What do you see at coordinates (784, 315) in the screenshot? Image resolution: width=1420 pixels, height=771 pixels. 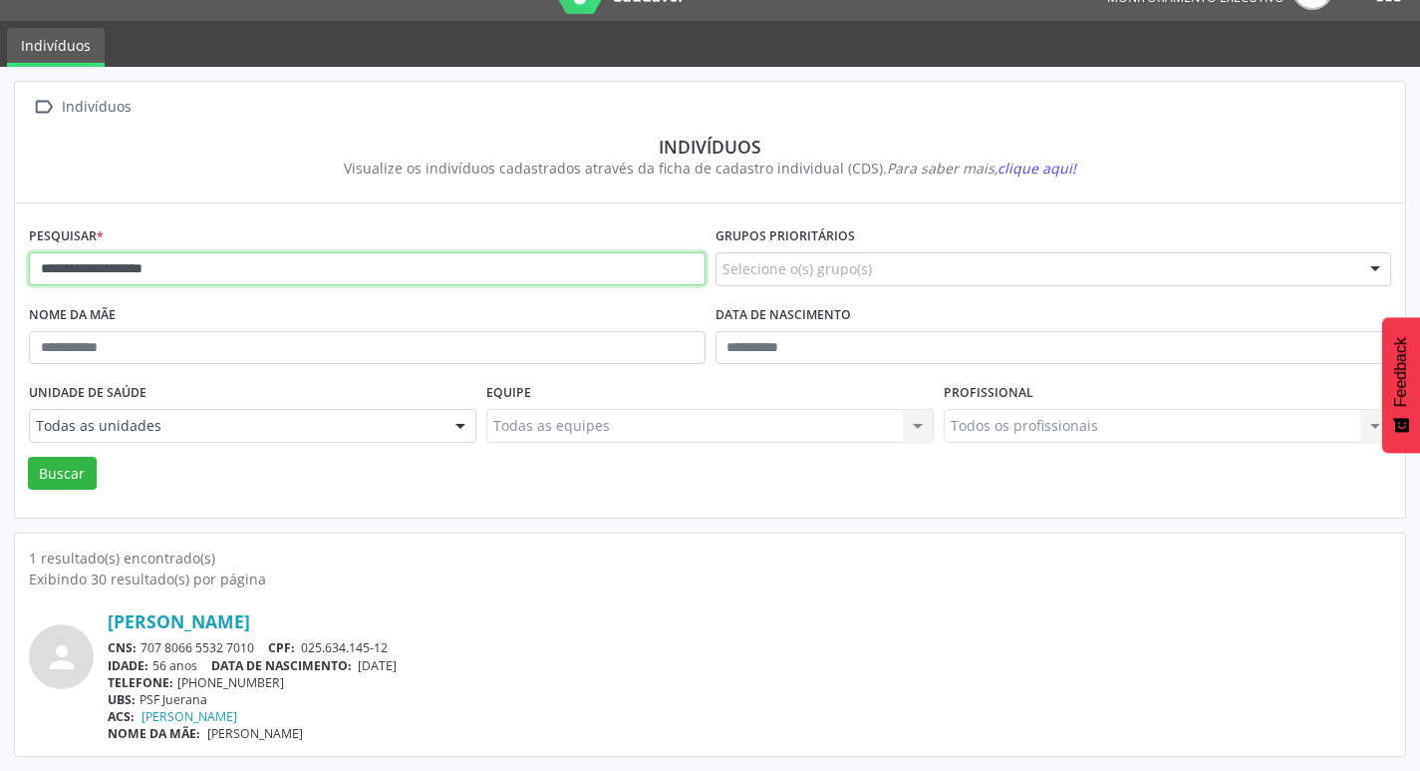 I see `label: Data de nascimento` at bounding box center [784, 315].